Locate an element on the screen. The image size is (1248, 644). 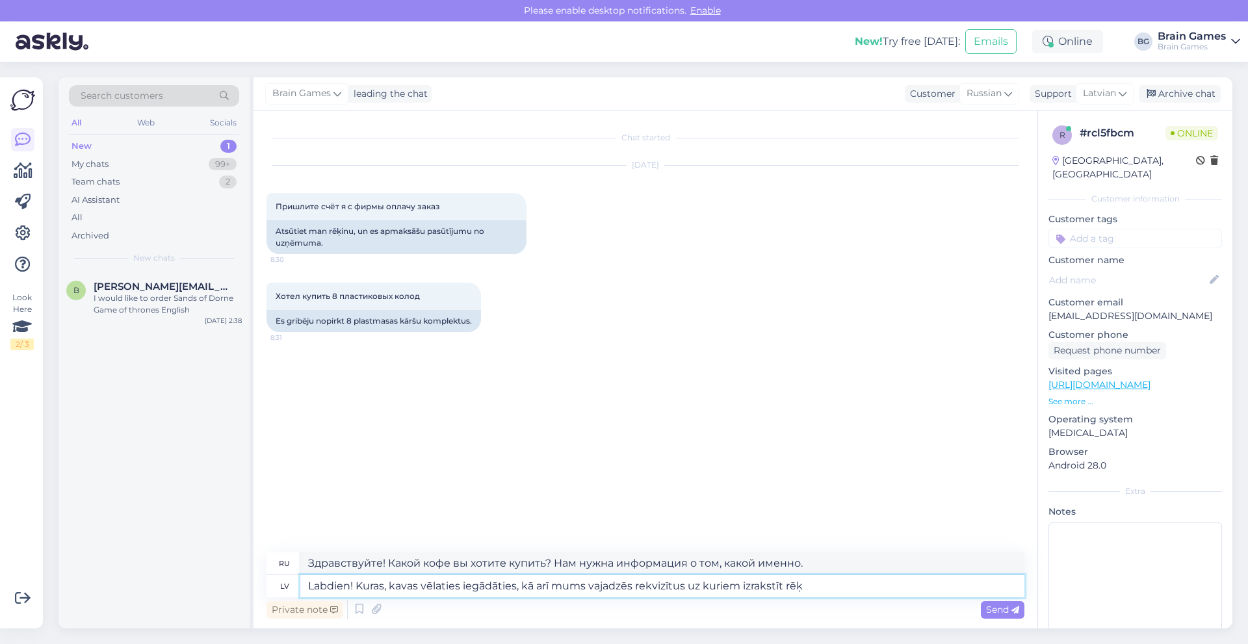
p: Android 28.0 is located at coordinates (1135, 466).